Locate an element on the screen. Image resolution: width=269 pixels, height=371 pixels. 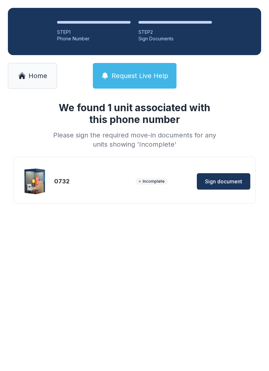
span: Incomplete is located at coordinates (152, 181).